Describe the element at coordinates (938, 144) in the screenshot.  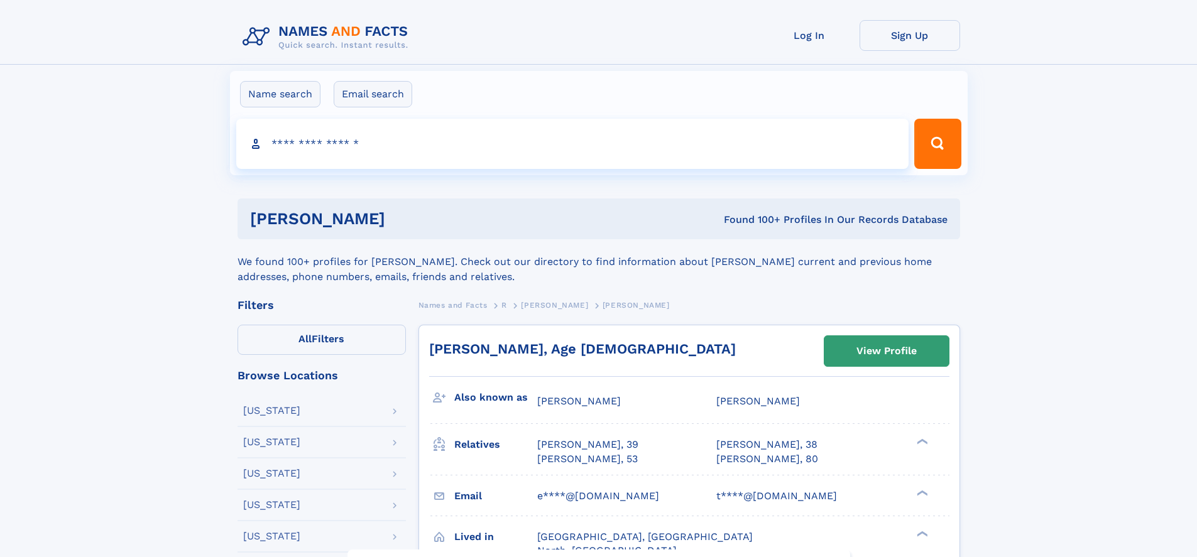
I see `button: Search Button` at that location.